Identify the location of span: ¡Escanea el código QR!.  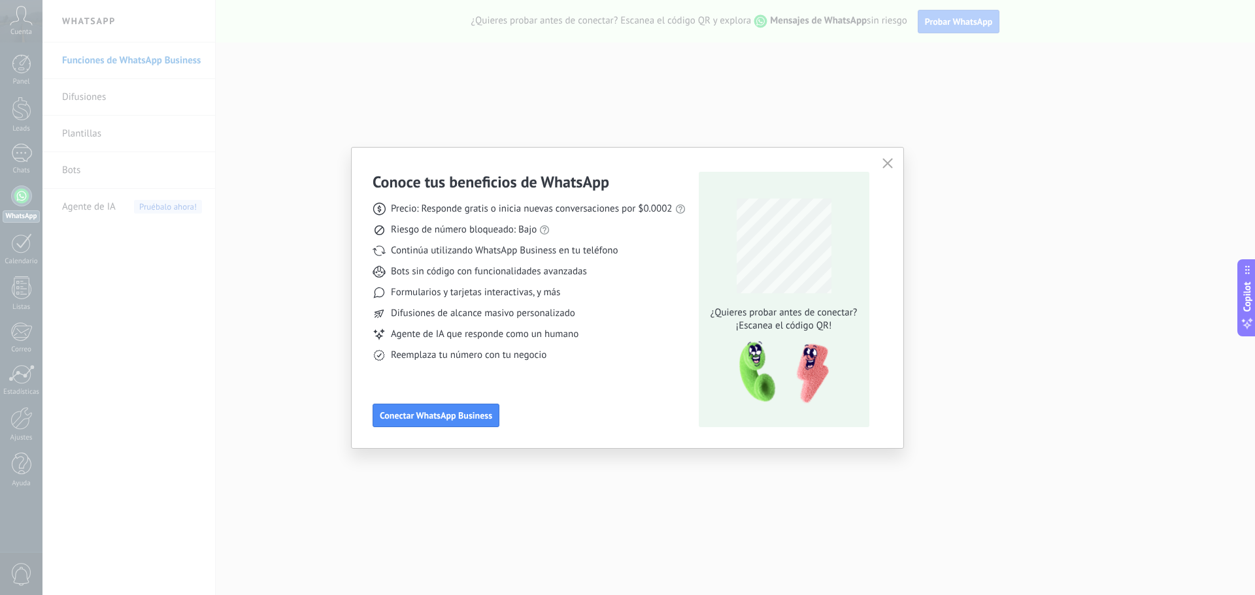
(783, 326).